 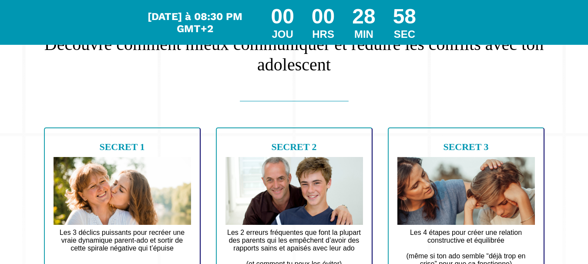 What do you see at coordinates (364, 16) in the screenshot?
I see `div: 28` at bounding box center [364, 16].